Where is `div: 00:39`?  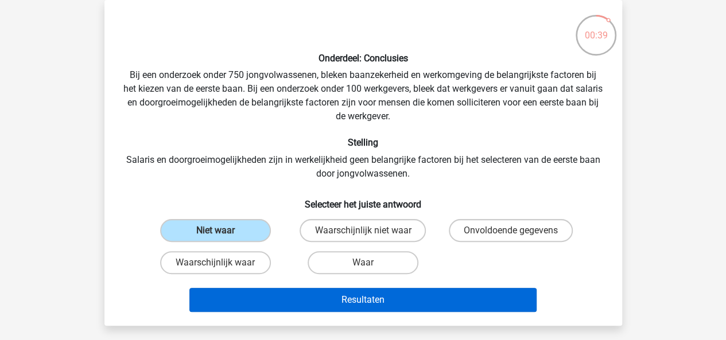
div: 00:39 is located at coordinates (595, 28).